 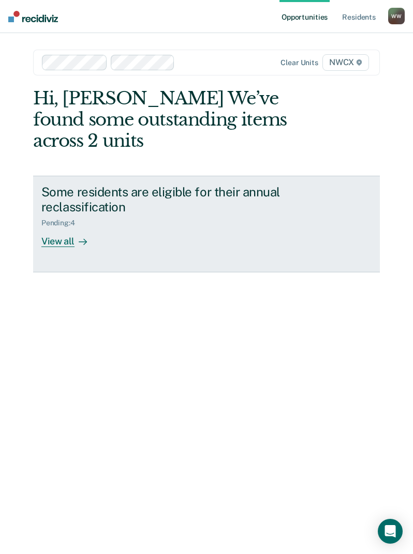 I want to click on div: Clear units, so click(x=299, y=63).